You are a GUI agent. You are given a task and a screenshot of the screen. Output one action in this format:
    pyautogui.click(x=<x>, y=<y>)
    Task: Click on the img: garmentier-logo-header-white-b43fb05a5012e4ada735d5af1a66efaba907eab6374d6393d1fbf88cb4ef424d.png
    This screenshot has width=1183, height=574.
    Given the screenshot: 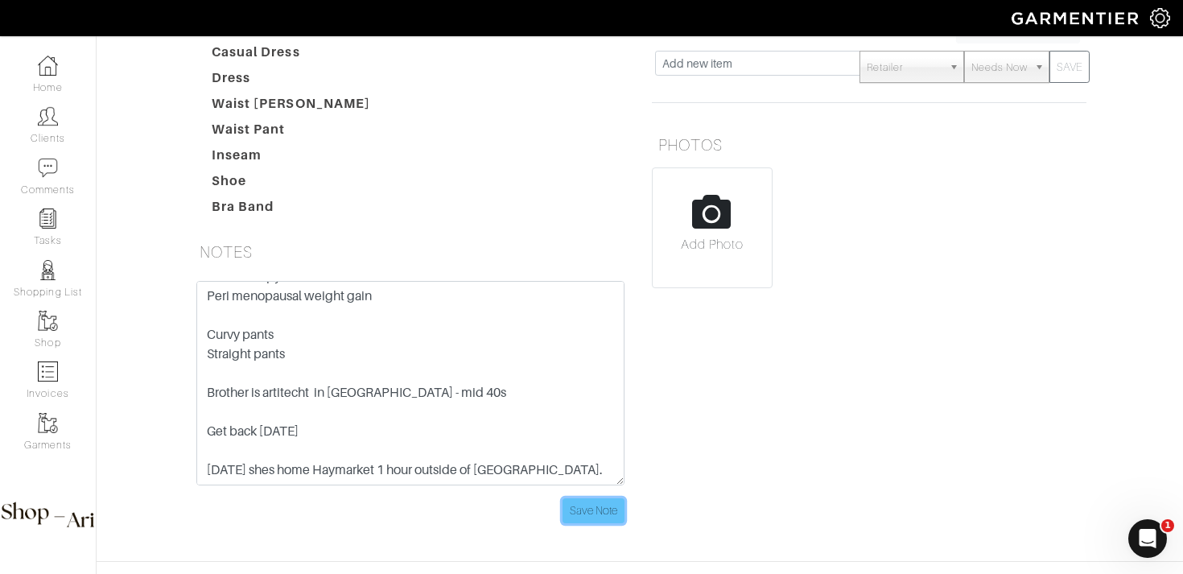 What is the action you would take?
    pyautogui.click(x=1077, y=18)
    